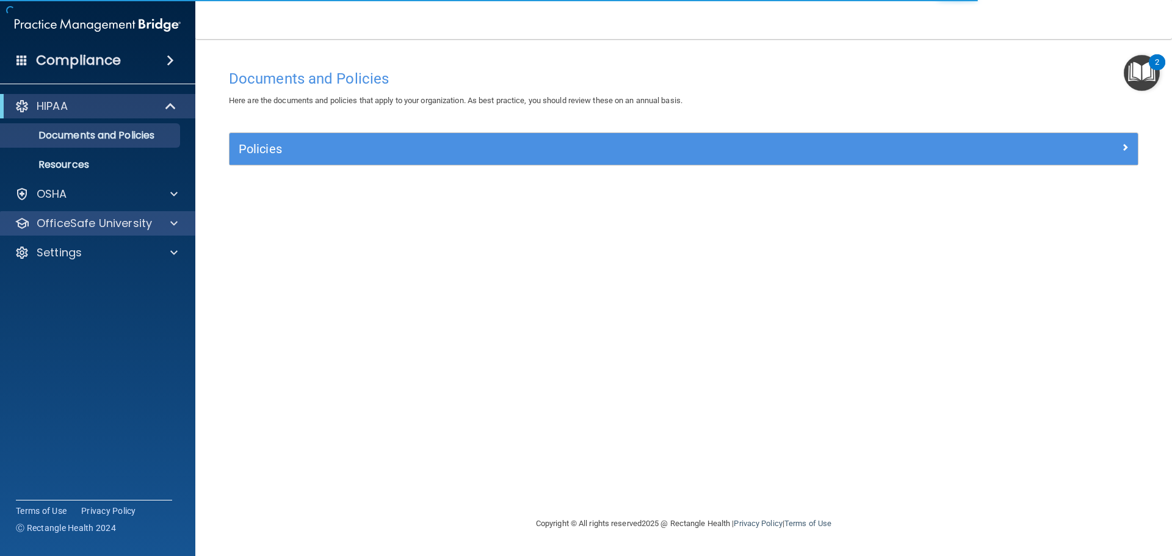  What do you see at coordinates (66, 528) in the screenshot?
I see `span: Ⓒ Rectangle Health 2024` at bounding box center [66, 528].